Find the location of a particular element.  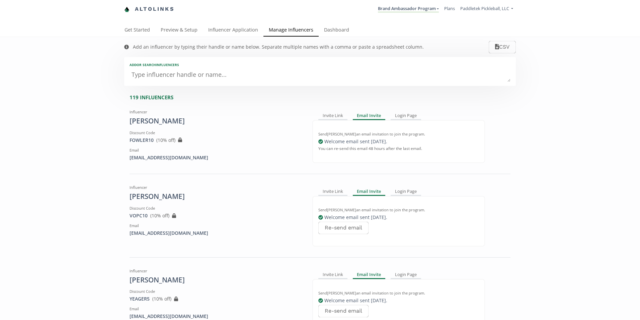

a: Brand Ambassador Program is located at coordinates (409, 9).